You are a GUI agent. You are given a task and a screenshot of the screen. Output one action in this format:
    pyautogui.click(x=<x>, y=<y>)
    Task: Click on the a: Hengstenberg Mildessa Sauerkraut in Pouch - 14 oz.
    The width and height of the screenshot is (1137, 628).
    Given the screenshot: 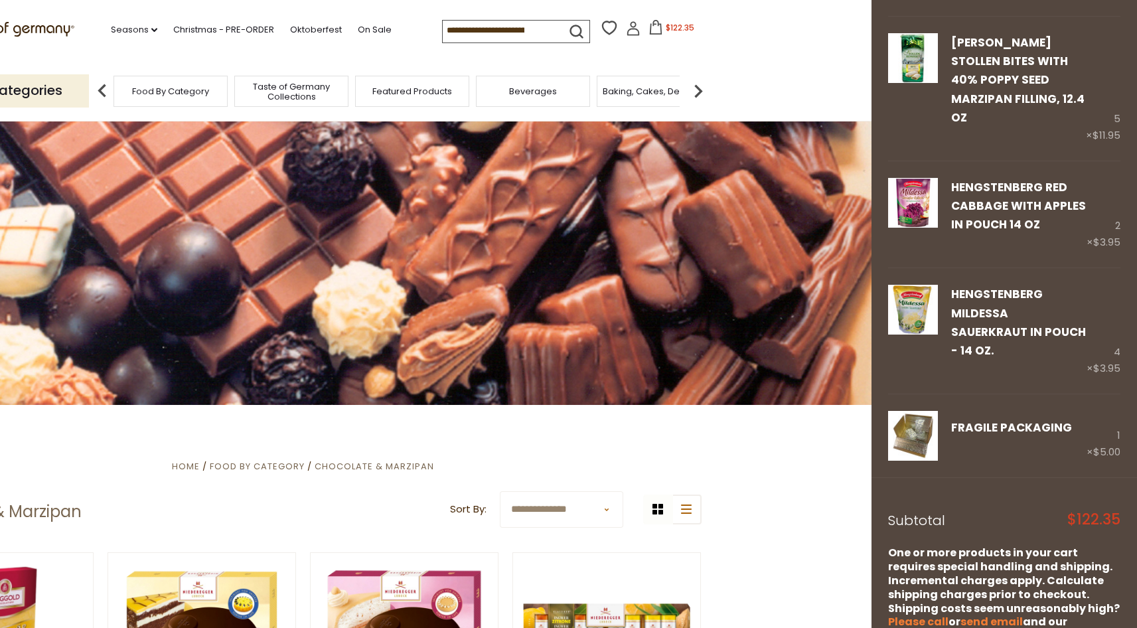 What is the action you would take?
    pyautogui.click(x=1019, y=322)
    